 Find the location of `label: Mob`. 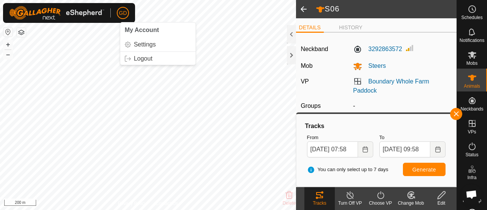

label: Mob is located at coordinates (306, 65).